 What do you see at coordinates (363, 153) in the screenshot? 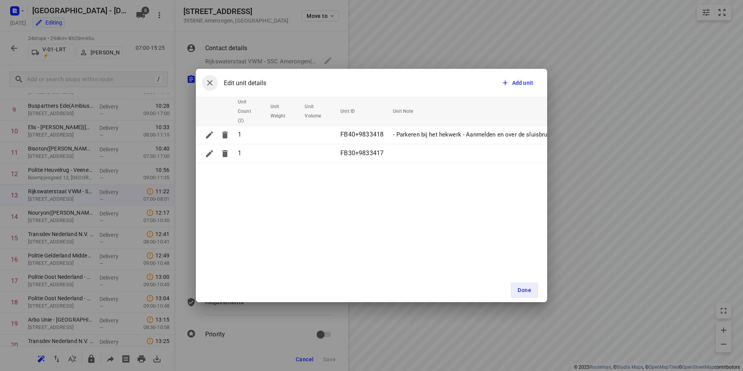
I see `td: FB30+9833417` at bounding box center [363, 153].